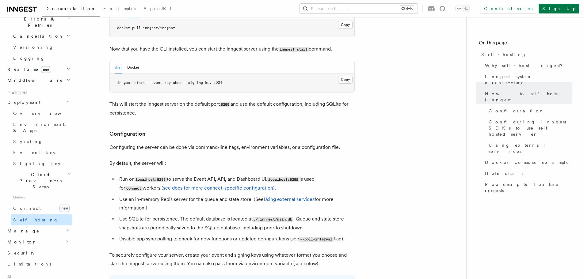 This screenshot has width=584, height=279. Describe the element at coordinates (160, 9) in the screenshot. I see `a: AgentKit` at that location.